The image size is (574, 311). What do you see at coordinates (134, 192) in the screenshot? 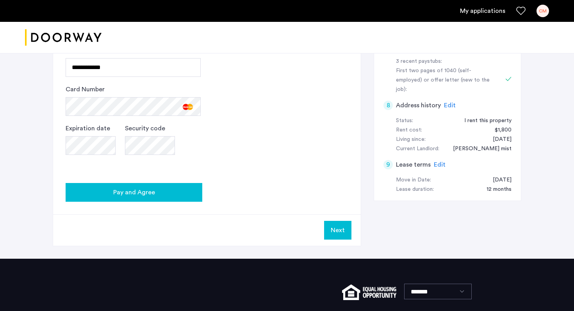
I see `button: button` at bounding box center [134, 192].